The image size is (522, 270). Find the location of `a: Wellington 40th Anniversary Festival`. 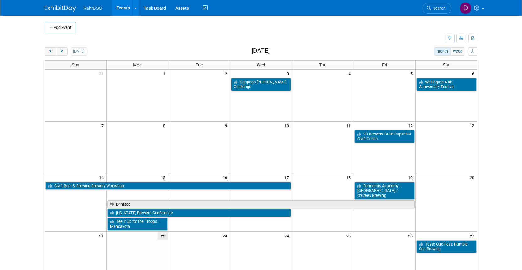

a: Wellington 40th Anniversary Festival is located at coordinates (447, 84).